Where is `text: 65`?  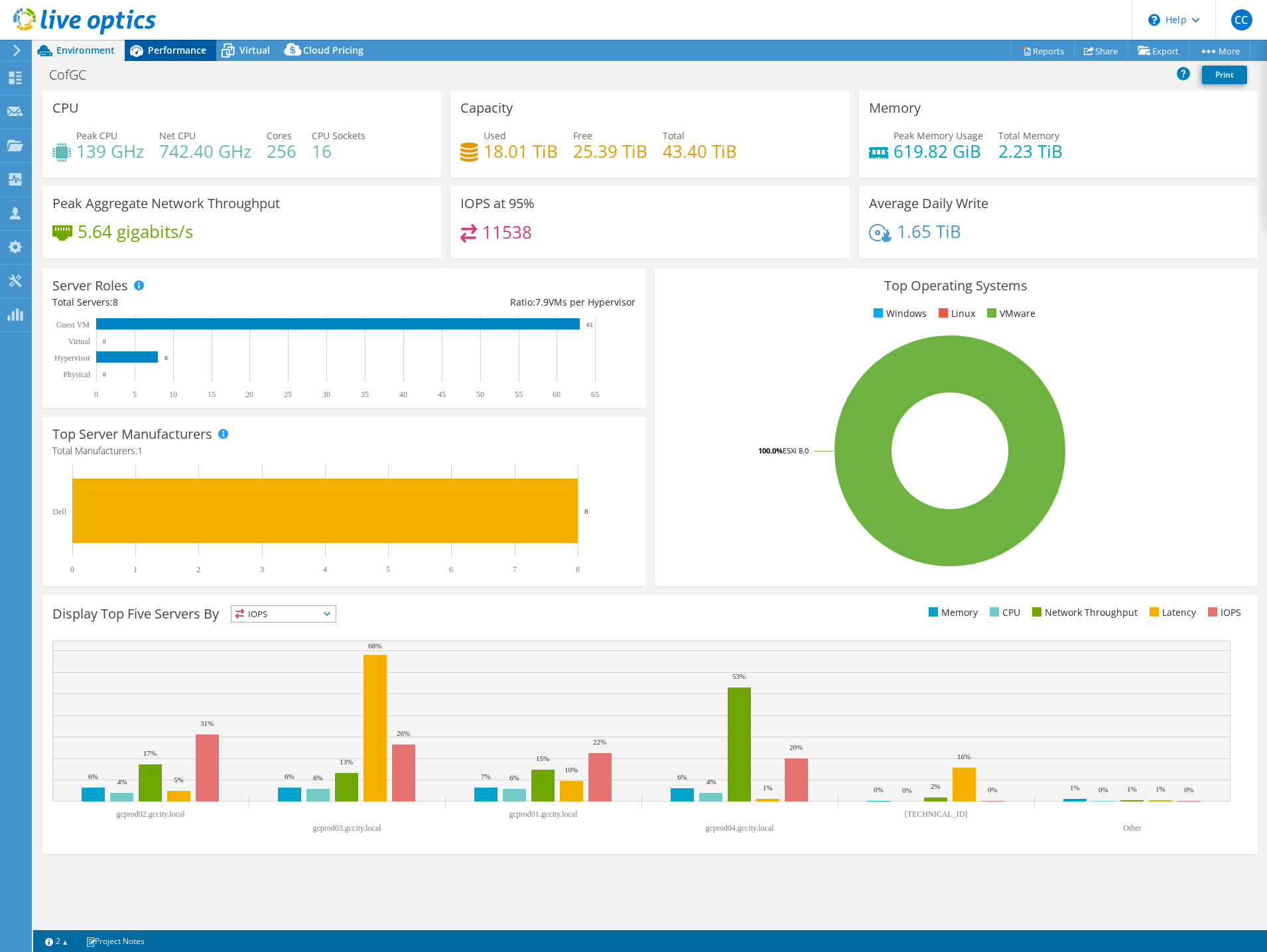
text: 65 is located at coordinates (595, 395).